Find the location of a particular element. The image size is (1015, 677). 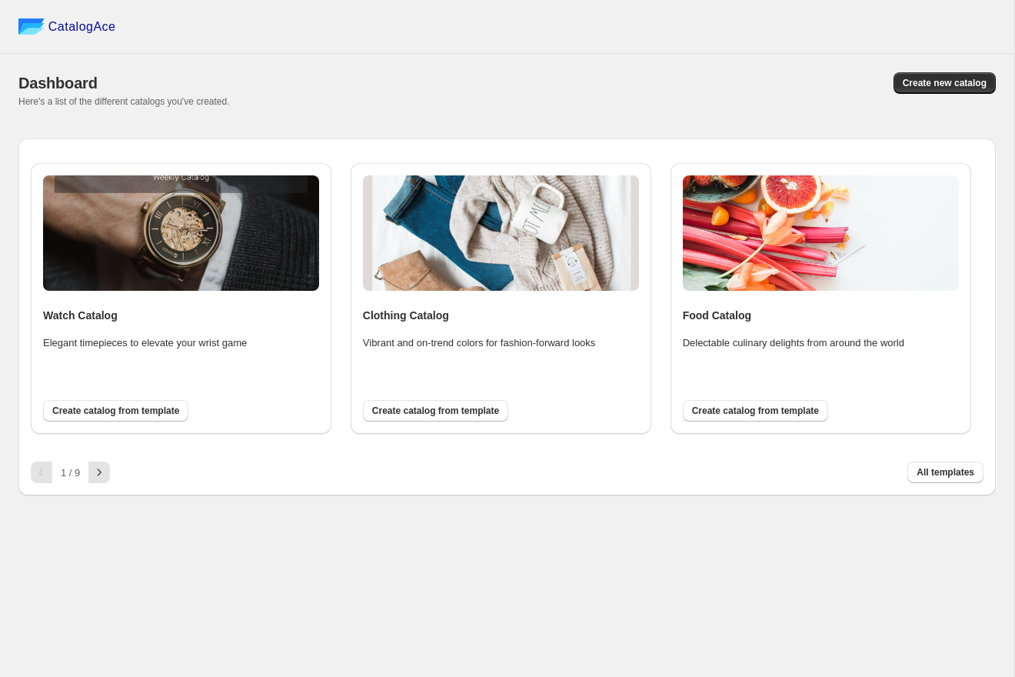

span: CatalogAce is located at coordinates (82, 27).